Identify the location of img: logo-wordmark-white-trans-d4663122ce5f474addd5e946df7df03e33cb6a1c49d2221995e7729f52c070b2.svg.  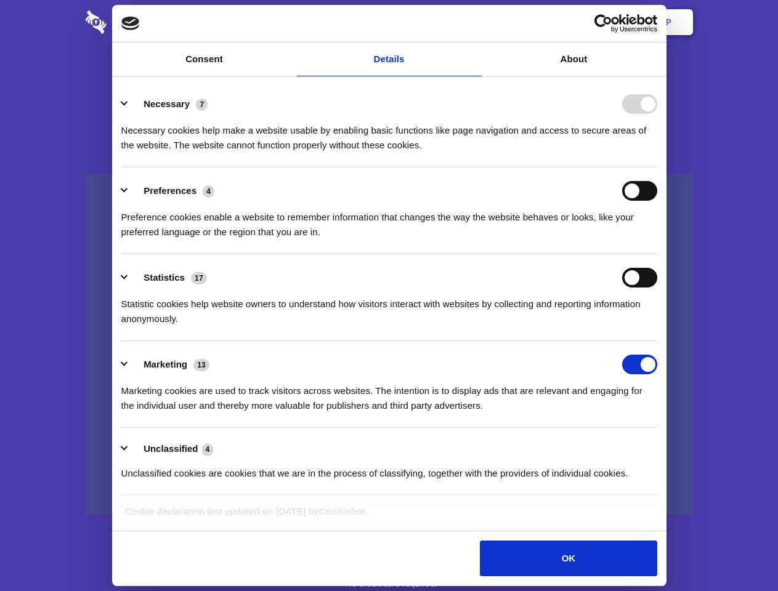
(138, 22).